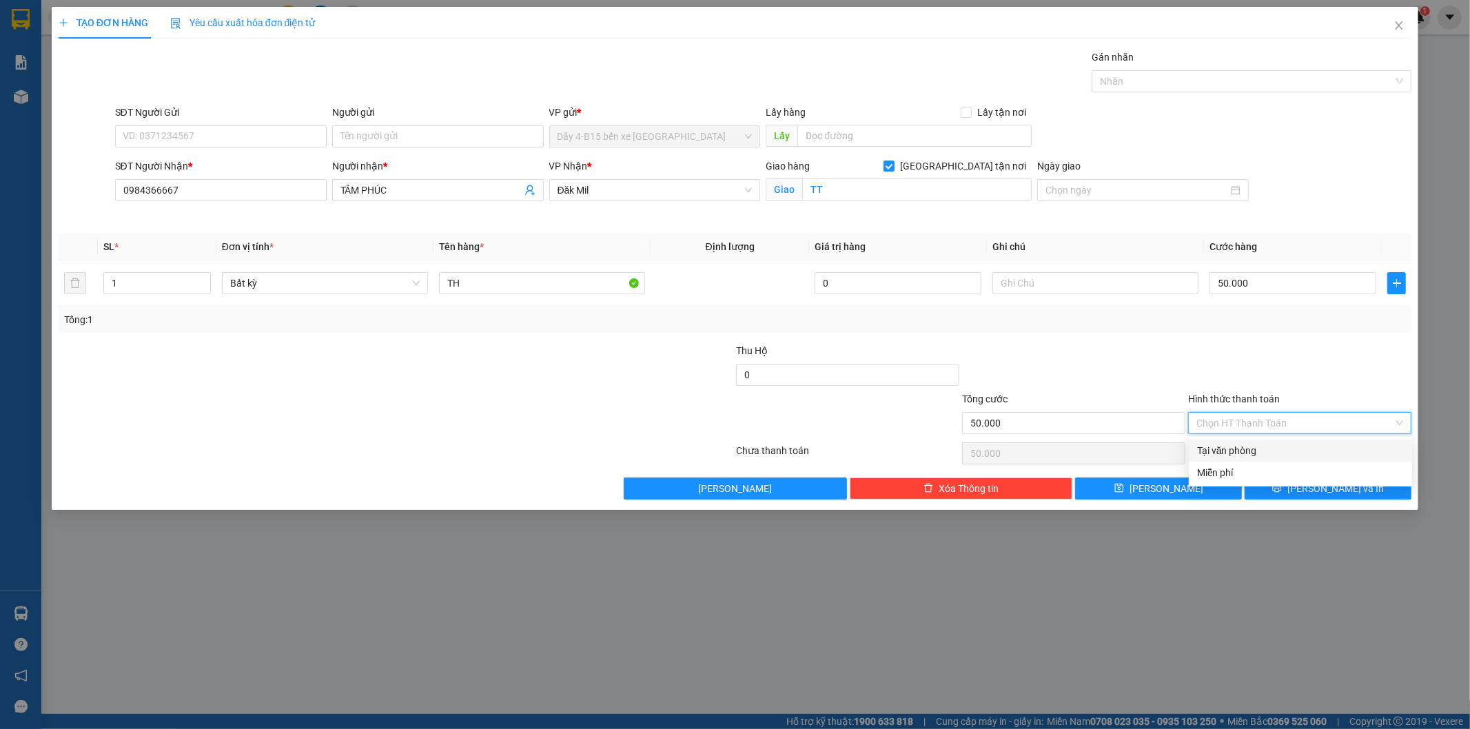  What do you see at coordinates (655, 112) in the screenshot?
I see `div: VP gửi` at bounding box center [655, 112].